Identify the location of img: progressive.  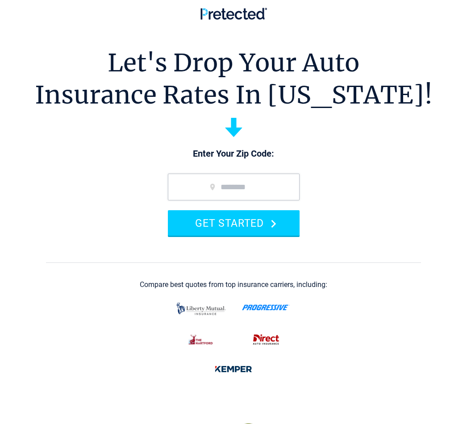
(266, 308).